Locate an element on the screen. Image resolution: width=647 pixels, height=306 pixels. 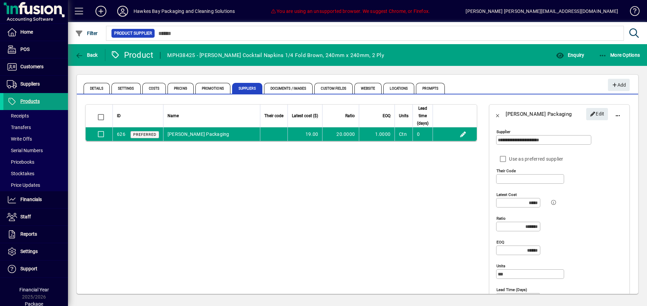
span: More Options is located at coordinates (620, 55).